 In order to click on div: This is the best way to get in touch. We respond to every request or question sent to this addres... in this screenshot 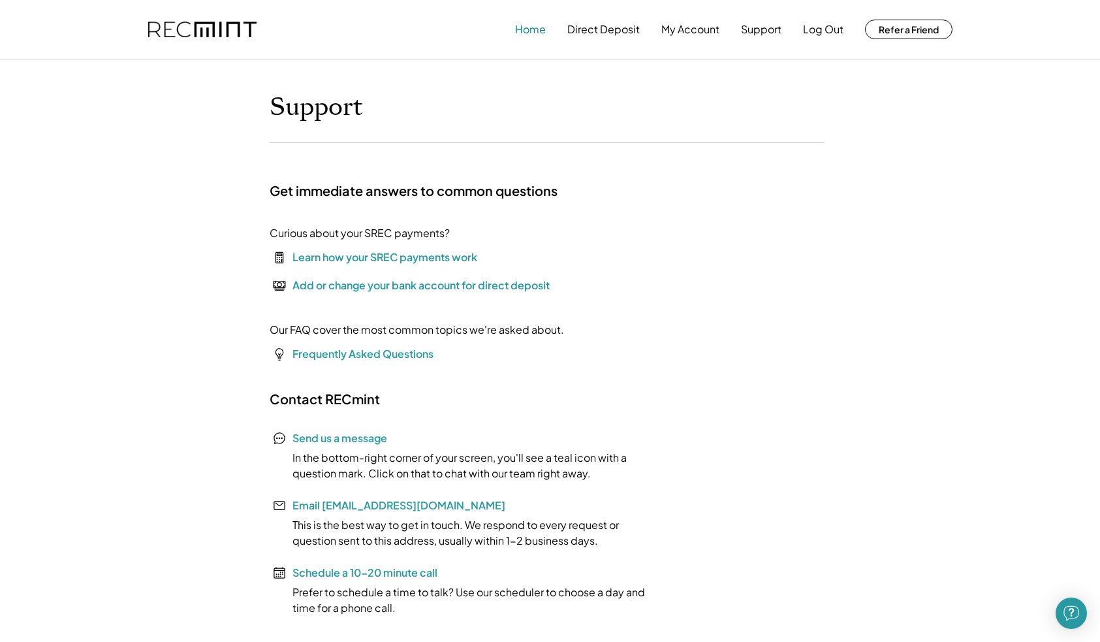, I will do `click(466, 533)`.